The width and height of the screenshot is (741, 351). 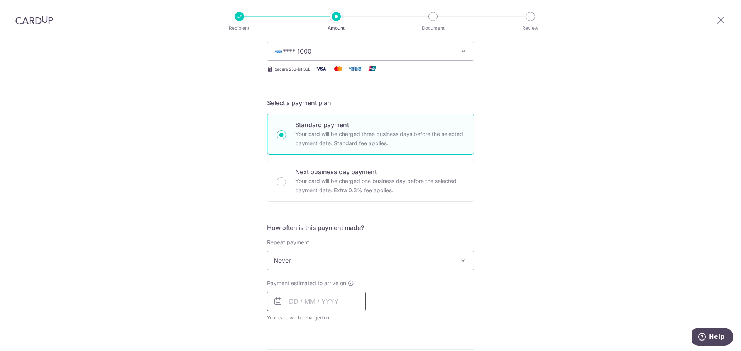 What do you see at coordinates (380, 125) in the screenshot?
I see `p: Standard payment` at bounding box center [380, 125].